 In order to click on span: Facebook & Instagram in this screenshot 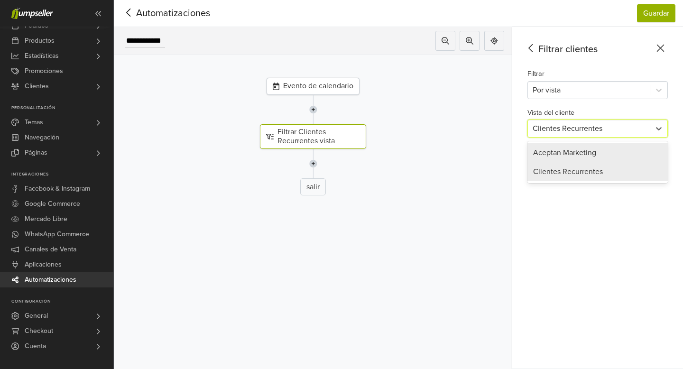, I will do `click(57, 189)`.